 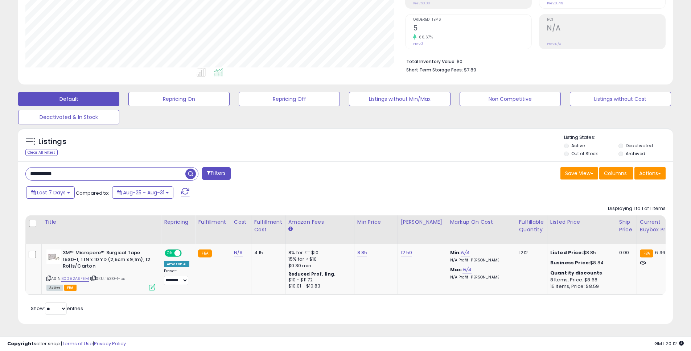 I want to click on b: Listed Price:, so click(x=567, y=253).